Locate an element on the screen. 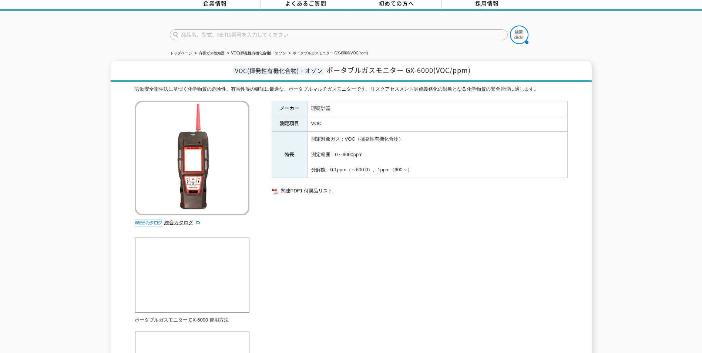  li: ポータブルガスモニター GX-6000(VOC/ppm) is located at coordinates (328, 53).